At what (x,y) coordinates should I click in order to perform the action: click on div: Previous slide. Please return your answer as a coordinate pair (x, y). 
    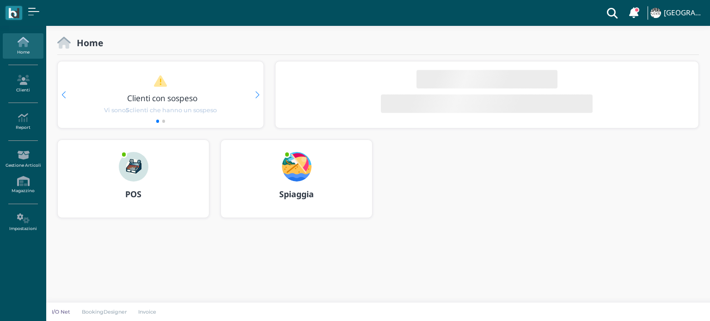
    Looking at the image, I should click on (63, 95).